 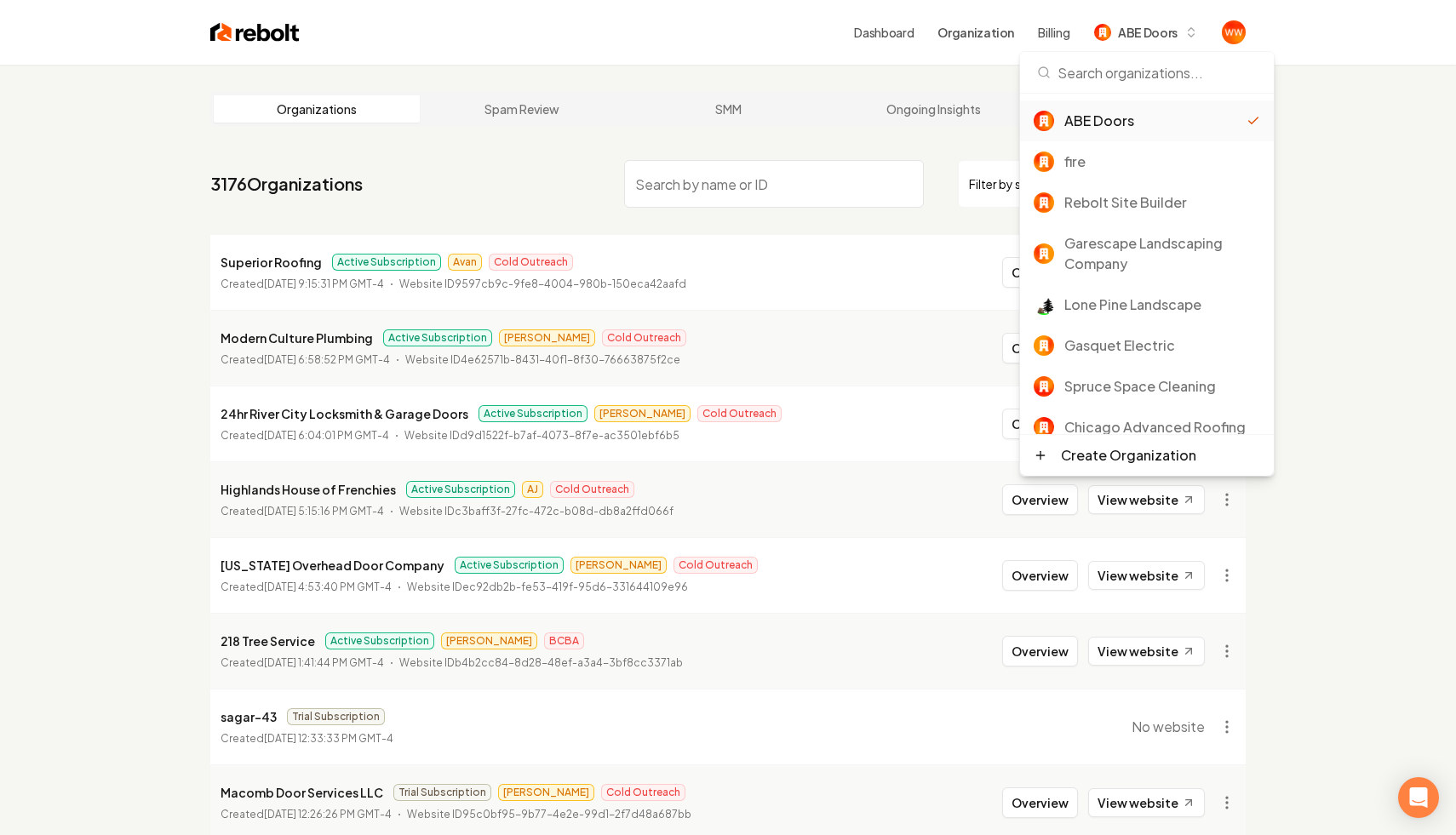 I want to click on div: Gasquet Electric, so click(x=1162, y=345).